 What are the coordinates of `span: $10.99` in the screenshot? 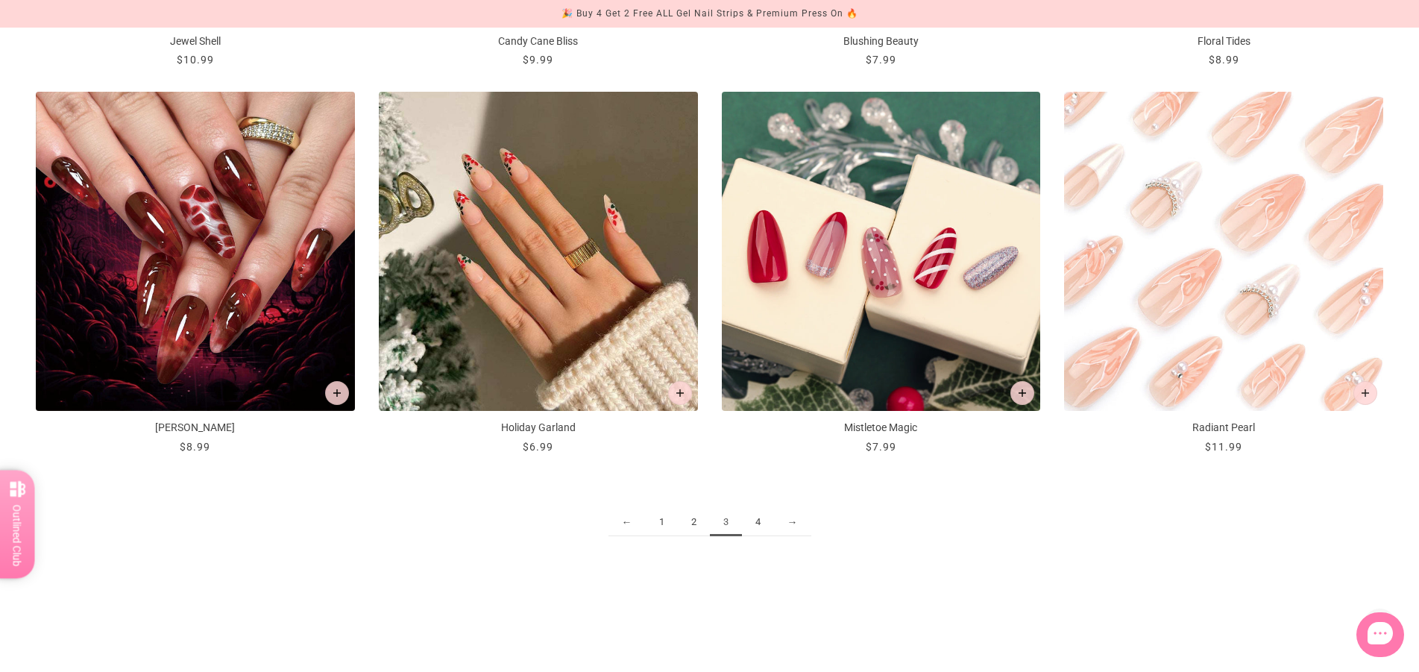 It's located at (195, 60).